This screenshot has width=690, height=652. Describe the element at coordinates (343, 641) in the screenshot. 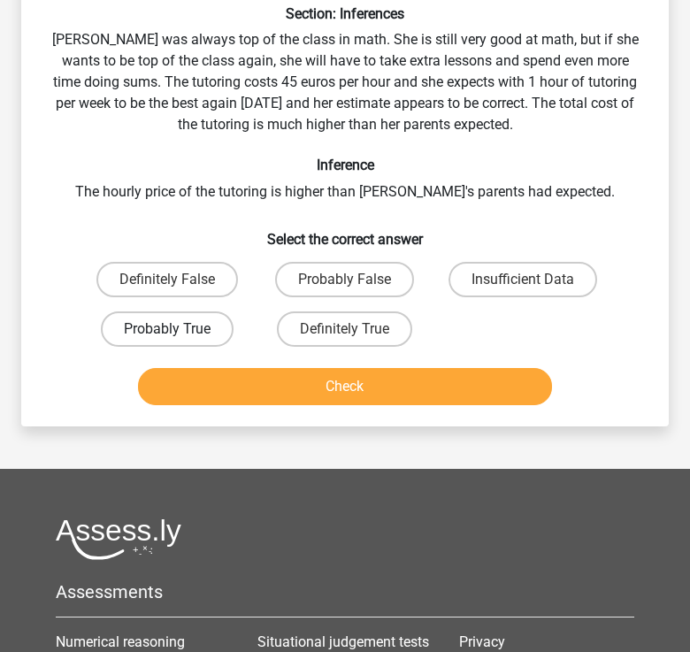

I see `a: Situational judgement tests` at that location.